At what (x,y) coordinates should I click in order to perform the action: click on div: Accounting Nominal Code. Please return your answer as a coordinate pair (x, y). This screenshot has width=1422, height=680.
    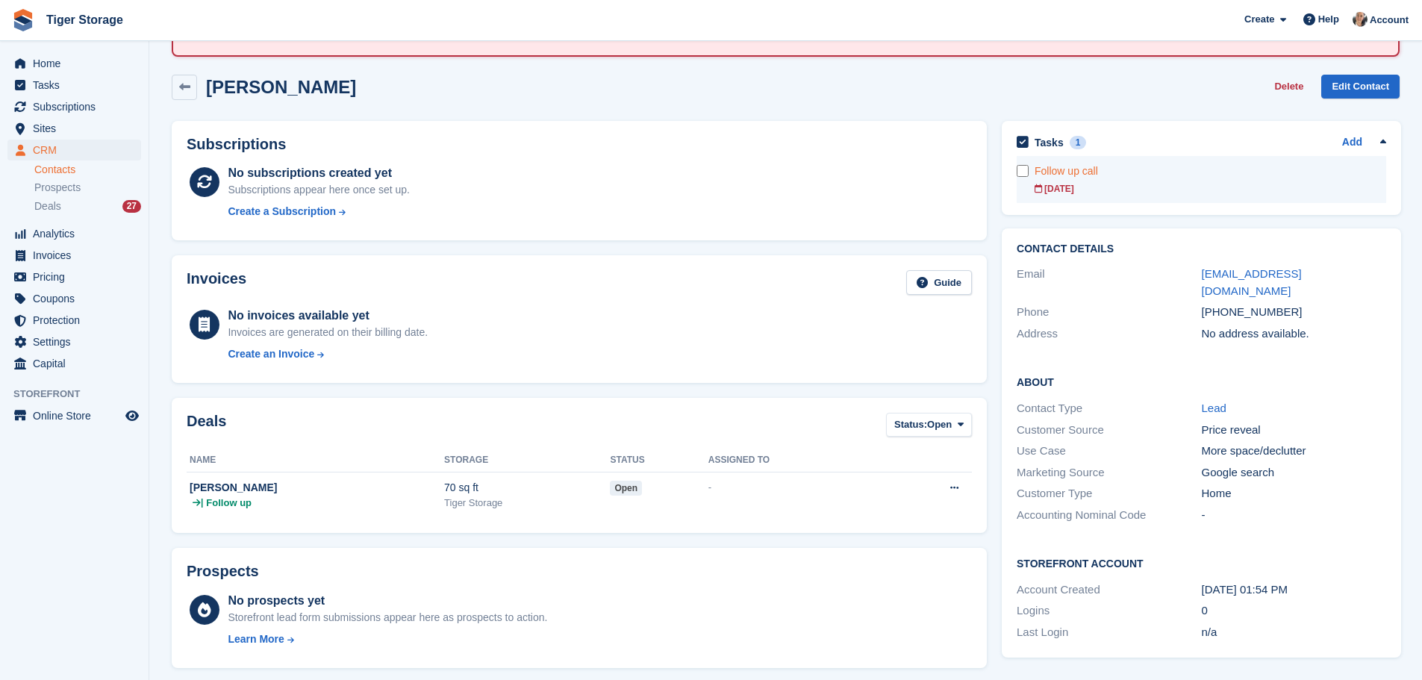
    Looking at the image, I should click on (1109, 515).